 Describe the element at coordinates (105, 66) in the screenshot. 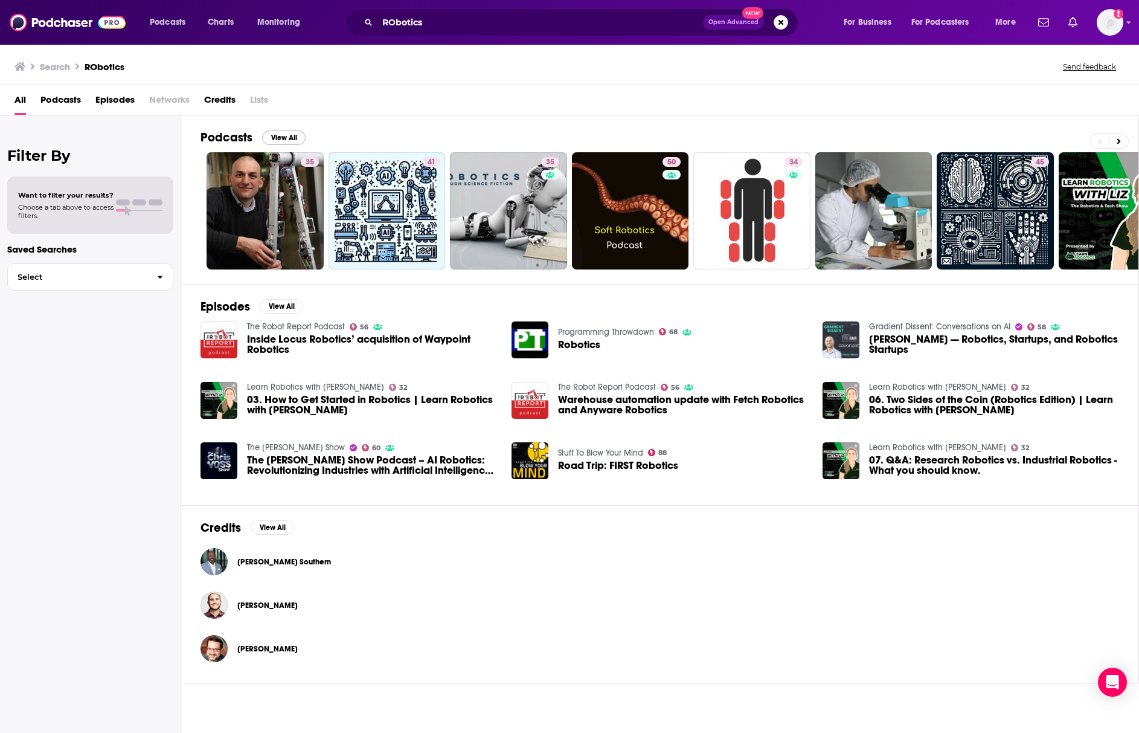

I see `h3: RObotics` at that location.